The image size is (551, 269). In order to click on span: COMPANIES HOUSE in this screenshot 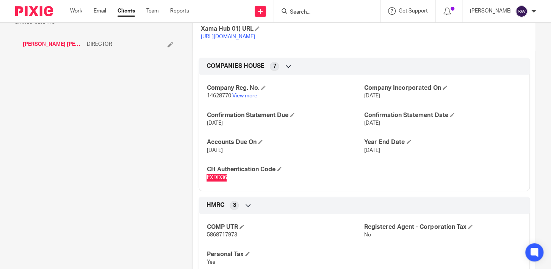, I will do `click(235, 66)`.